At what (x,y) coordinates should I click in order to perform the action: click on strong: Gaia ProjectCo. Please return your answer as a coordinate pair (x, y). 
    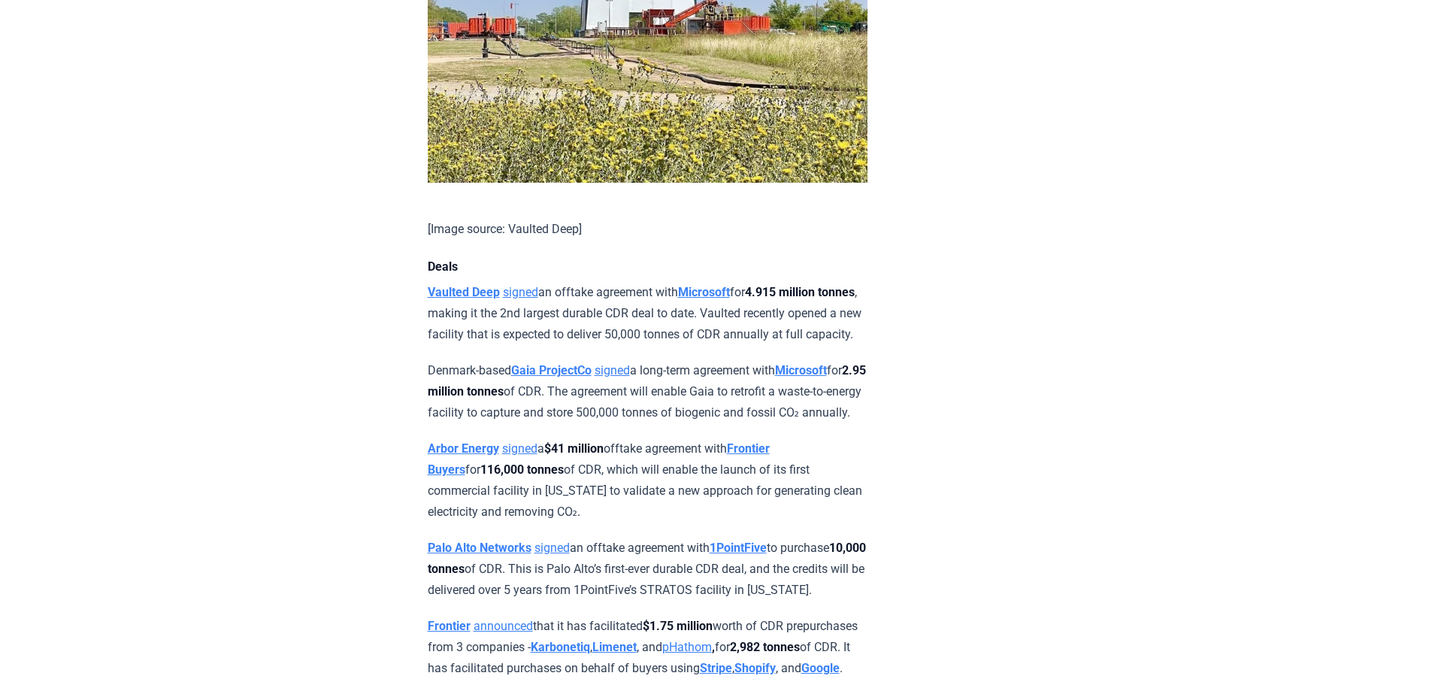
    Looking at the image, I should click on (551, 370).